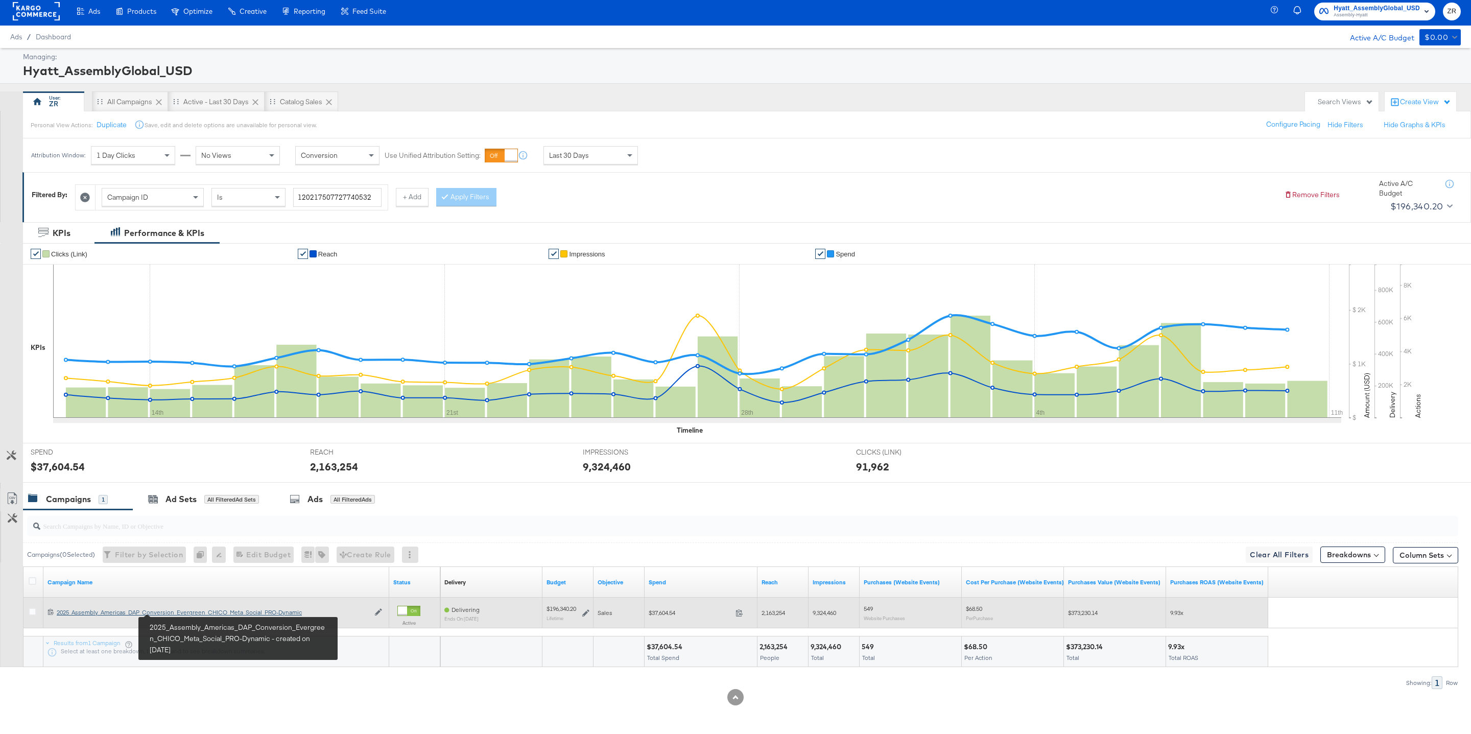 This screenshot has width=1471, height=734. What do you see at coordinates (1436, 37) in the screenshot?
I see `div: $0.00` at bounding box center [1436, 37].